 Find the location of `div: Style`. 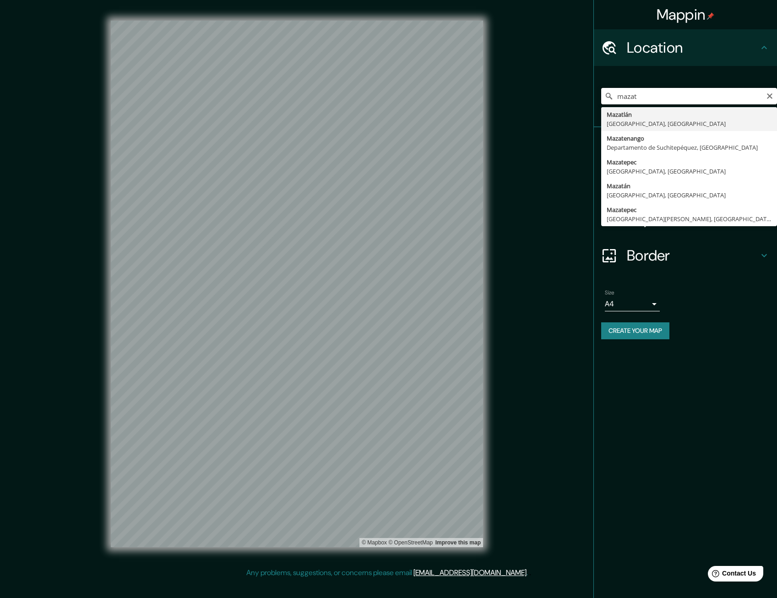

div: Style is located at coordinates (685, 182).